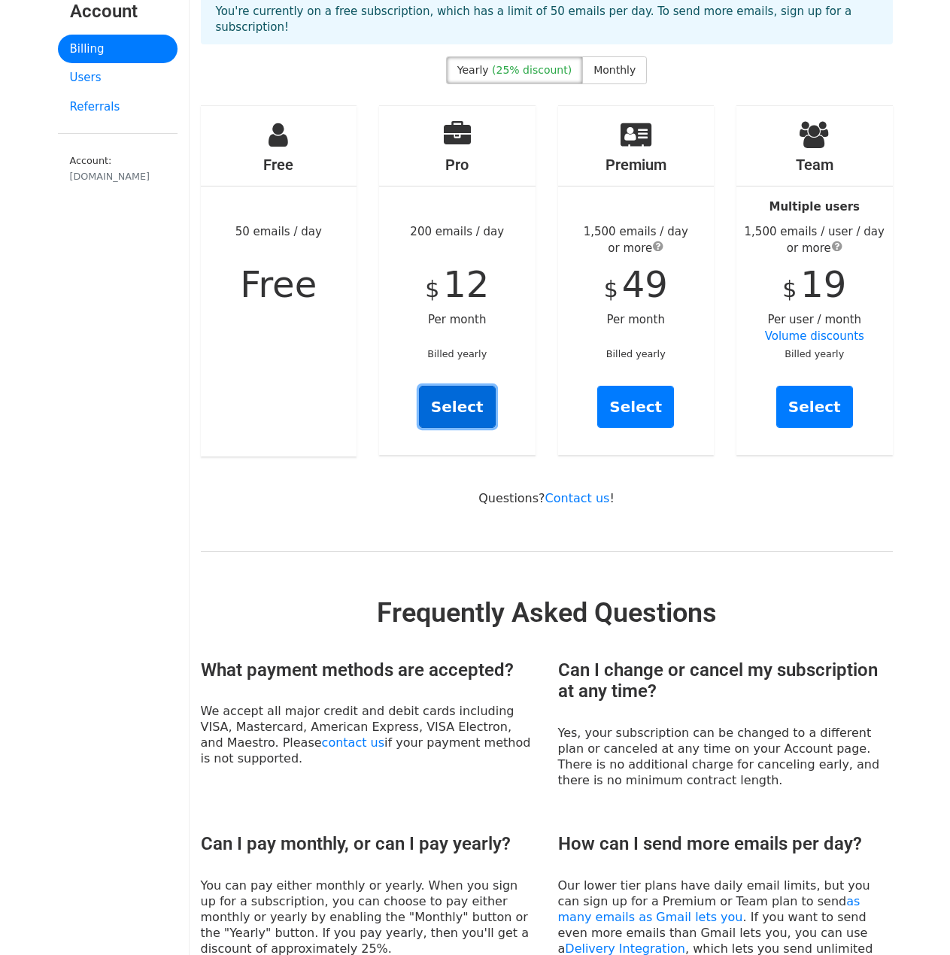 The width and height of the screenshot is (950, 955). I want to click on span: Monthly, so click(614, 70).